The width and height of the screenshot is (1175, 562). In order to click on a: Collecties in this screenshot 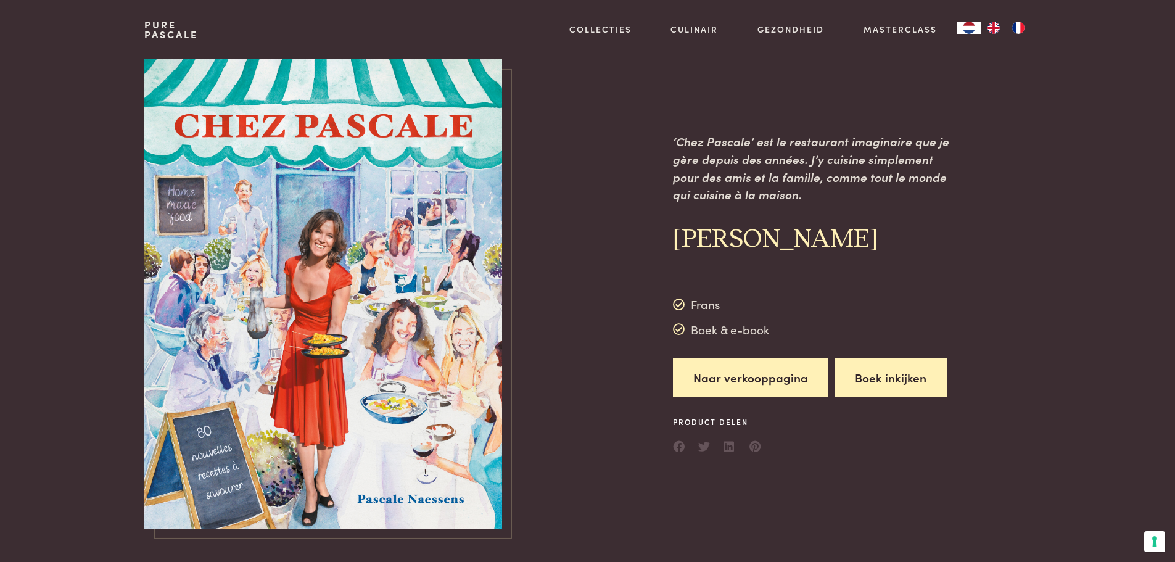, I will do `click(600, 29)`.